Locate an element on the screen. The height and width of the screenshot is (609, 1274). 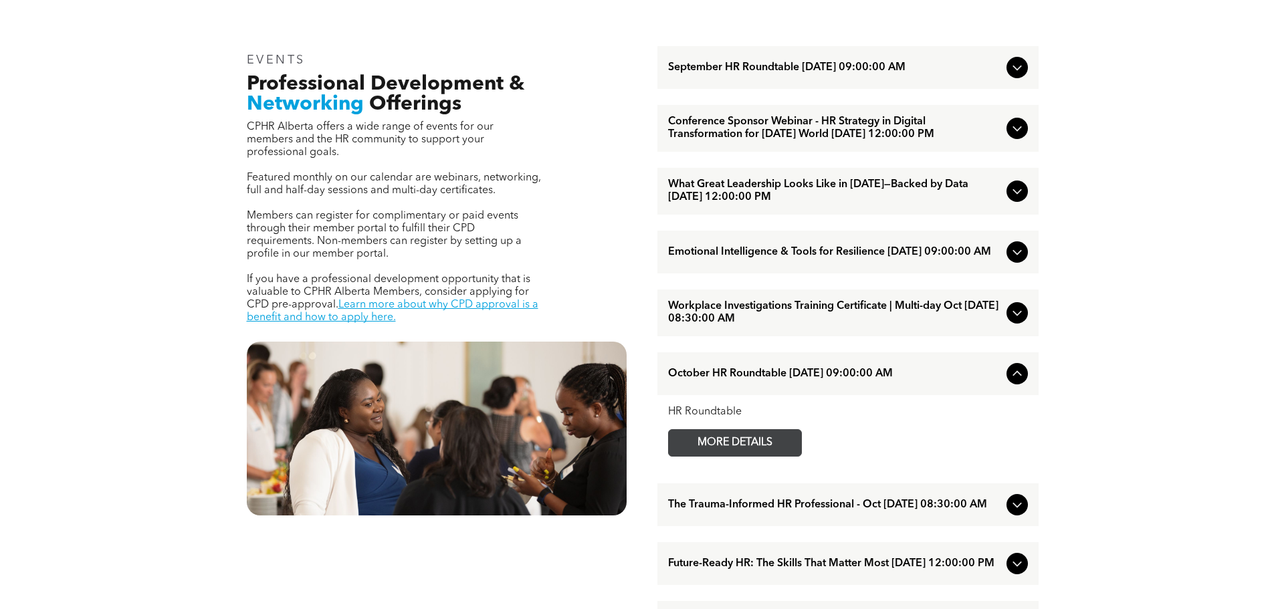
a: Learn more about why CPD approval is a benefit and how to apply here. is located at coordinates (393, 311).